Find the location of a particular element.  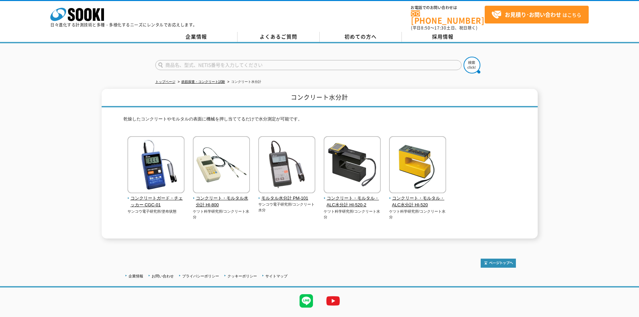

p: 乾燥したコンクリートやモルタルの表面に機械を押し当ててるだけで水分測定が可能です。 is located at coordinates (320, 121).